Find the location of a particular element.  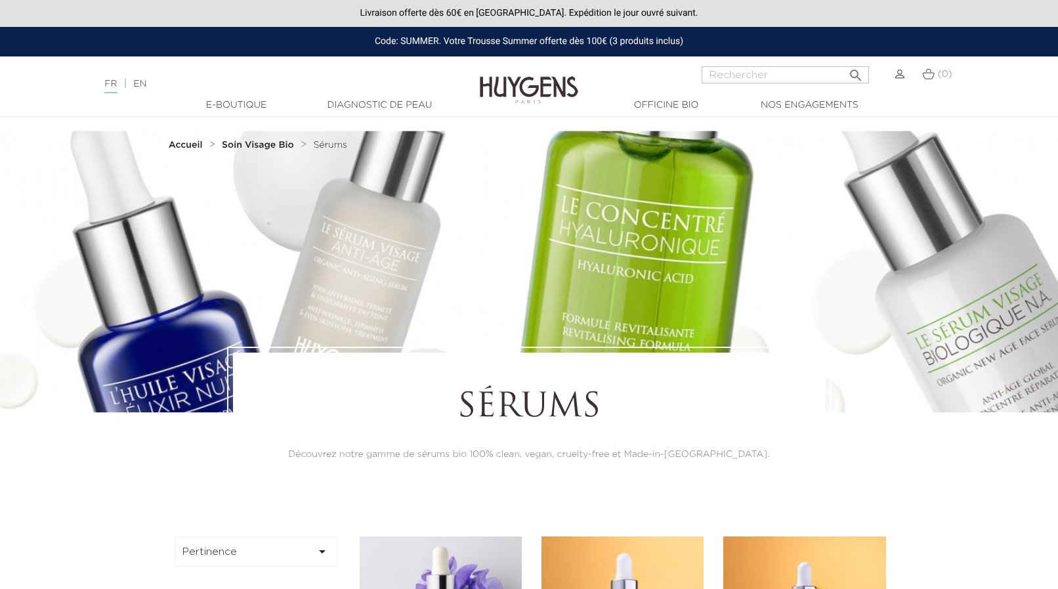

a: Diagnostic de peau is located at coordinates (380, 105).